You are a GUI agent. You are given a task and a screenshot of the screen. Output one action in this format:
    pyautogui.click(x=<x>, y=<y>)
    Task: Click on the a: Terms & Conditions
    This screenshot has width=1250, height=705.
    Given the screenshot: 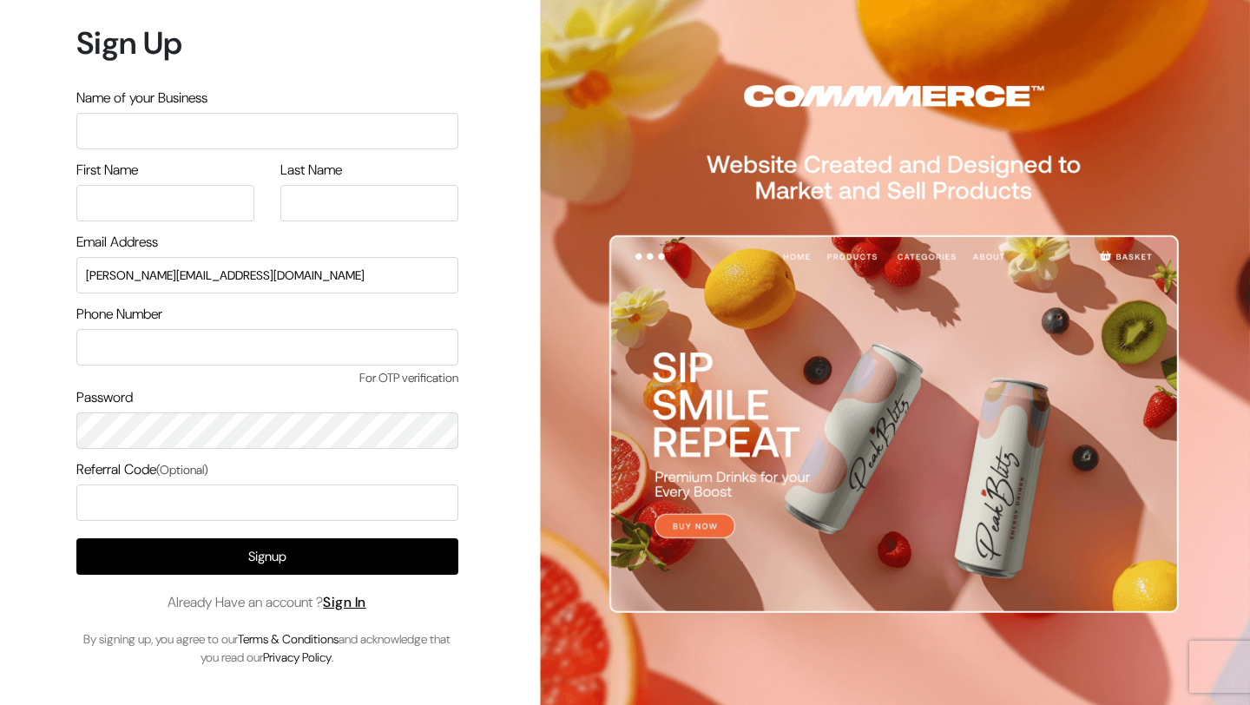 What is the action you would take?
    pyautogui.click(x=288, y=639)
    